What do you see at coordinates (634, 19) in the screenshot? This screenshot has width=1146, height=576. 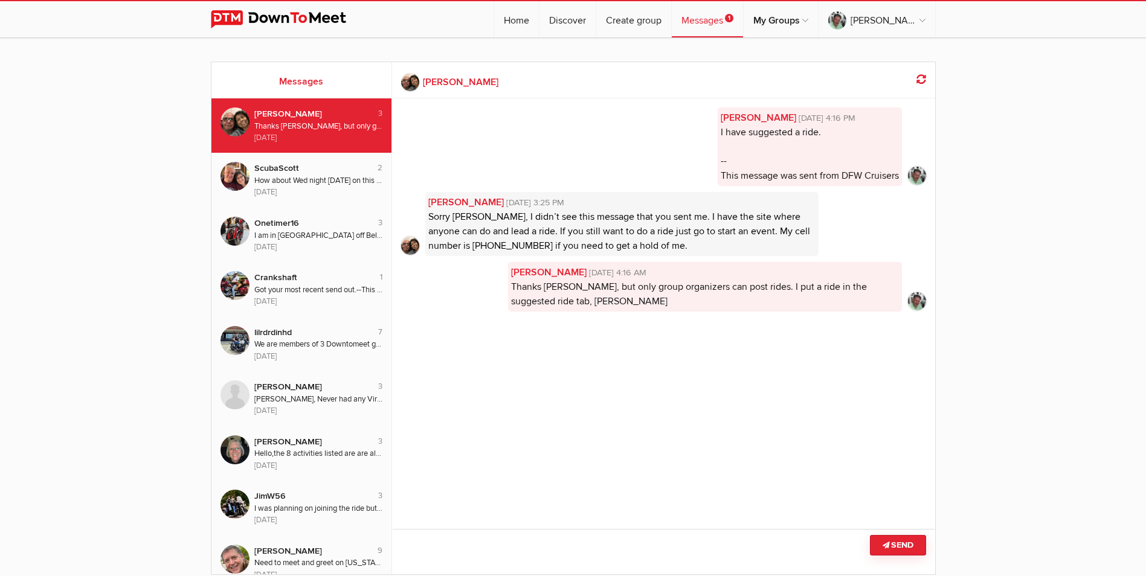 I see `a: Create group` at bounding box center [634, 19].